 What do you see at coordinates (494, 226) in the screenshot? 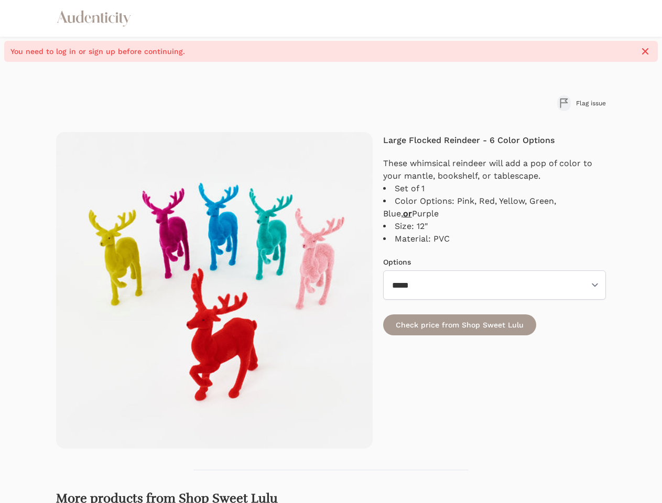
I see `li: Size: 12"` at bounding box center [494, 226].